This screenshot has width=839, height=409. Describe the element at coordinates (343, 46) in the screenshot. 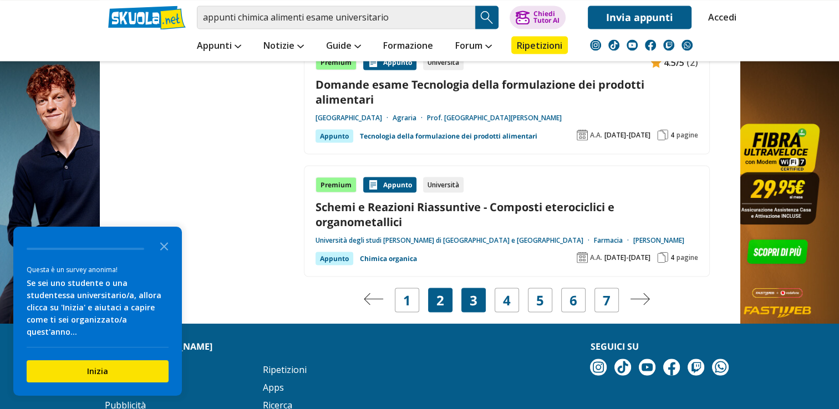

I see `a: Guide` at that location.